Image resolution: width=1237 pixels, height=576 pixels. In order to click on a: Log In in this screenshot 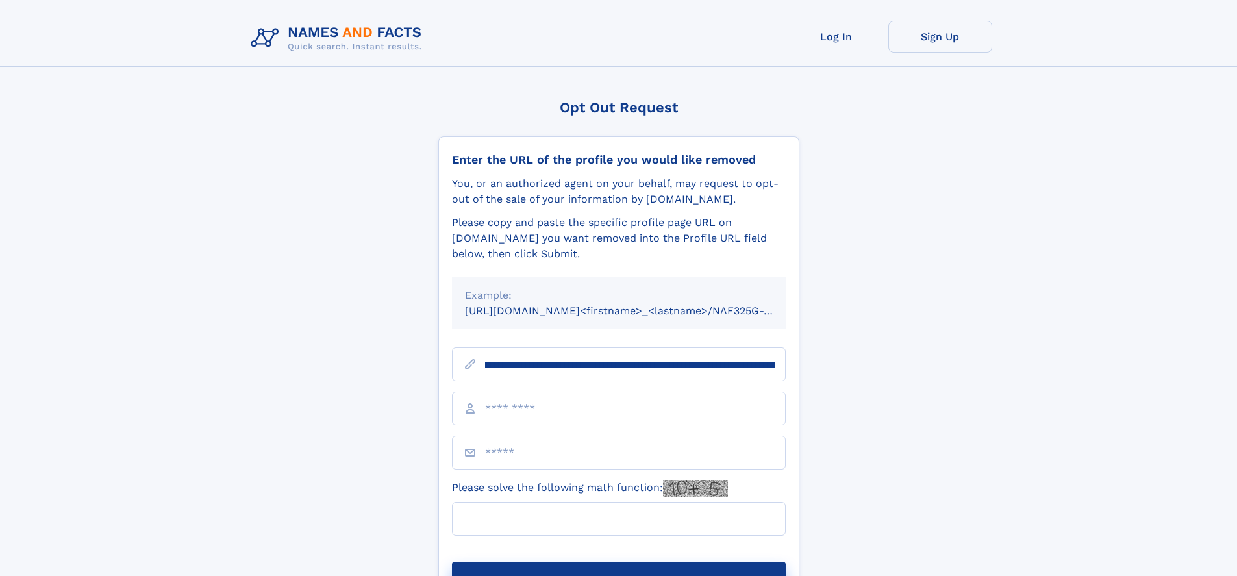, I will do `click(836, 36)`.